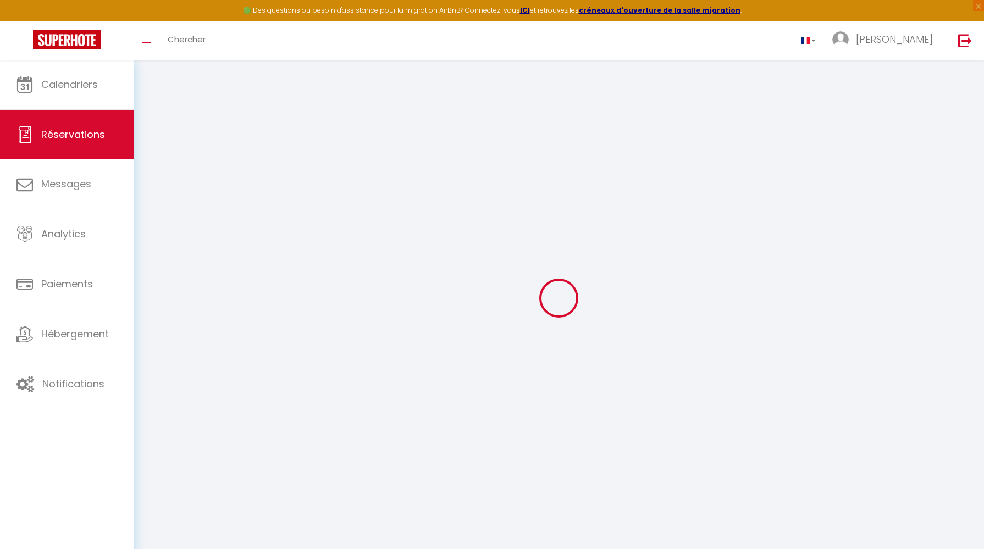  Describe the element at coordinates (186, 39) in the screenshot. I see `span: Chercher` at that location.